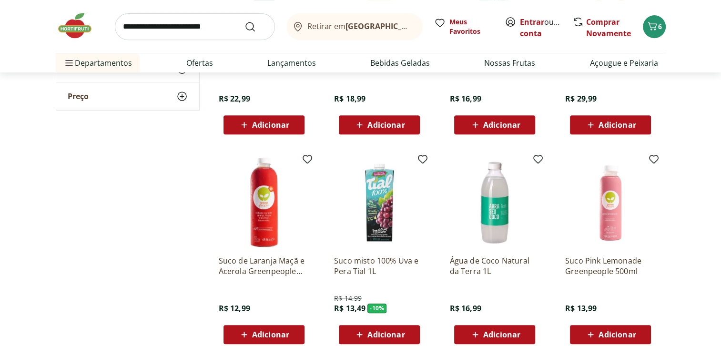  I want to click on a: Suco de Laranja Maçã e Acerola Greenpeople 500ml, so click(264, 266).